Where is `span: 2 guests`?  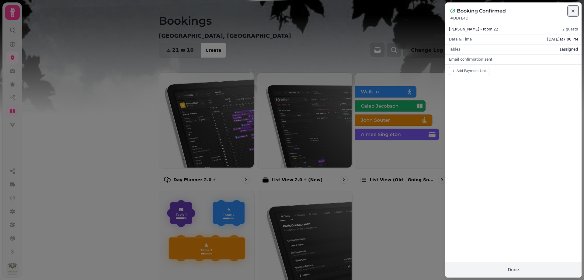
span: 2 guests is located at coordinates (570, 29).